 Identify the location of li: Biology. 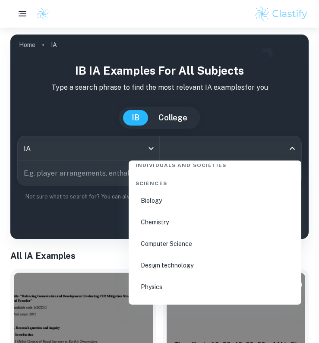
(215, 200).